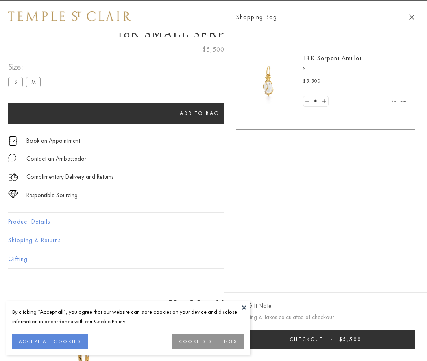  I want to click on span: Checkout, so click(306, 339).